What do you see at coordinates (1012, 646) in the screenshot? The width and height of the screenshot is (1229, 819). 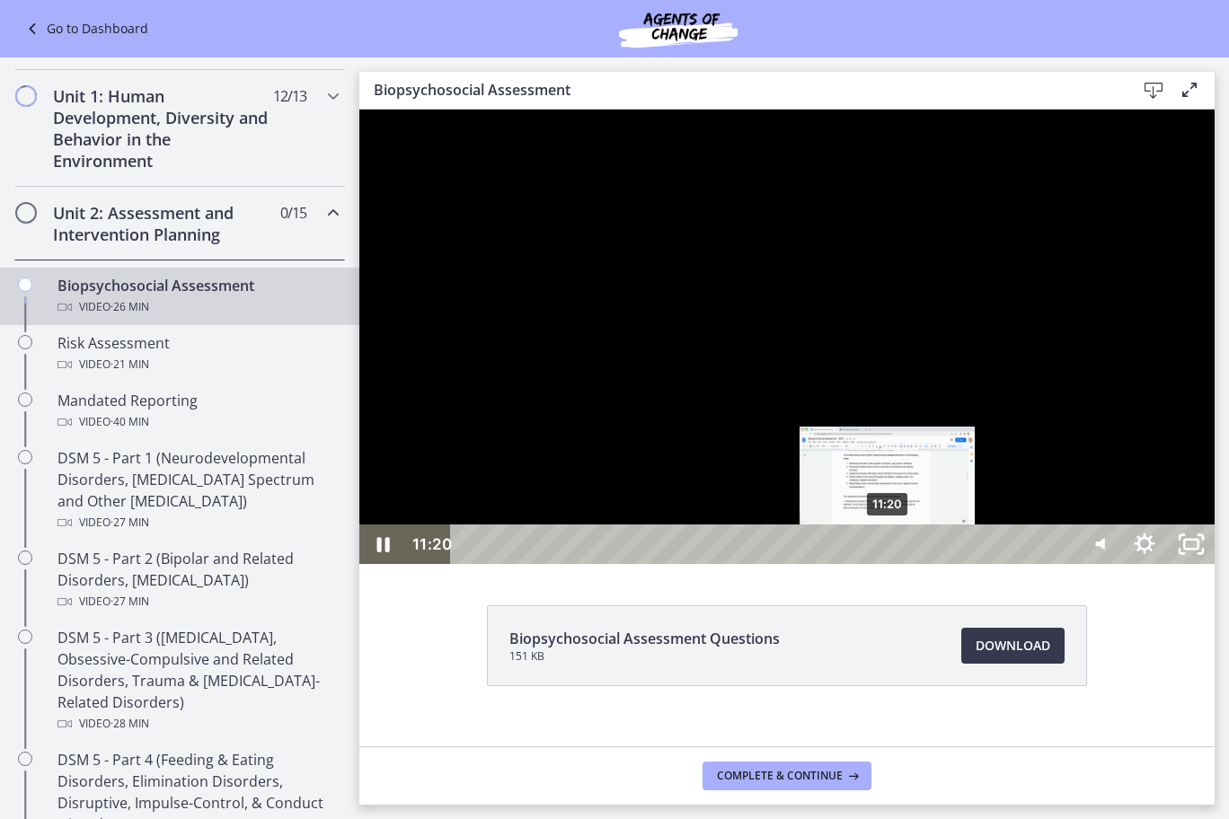 I see `a: Download` at bounding box center [1012, 646].